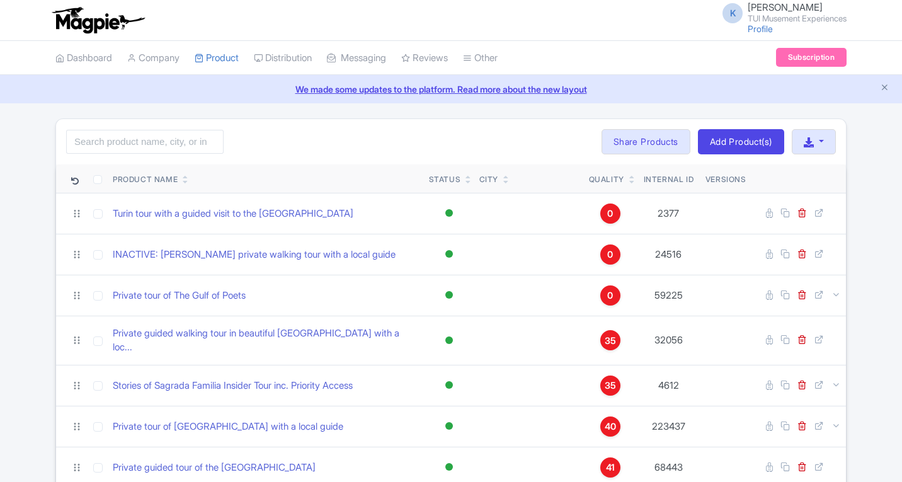 The width and height of the screenshot is (902, 482). I want to click on td: 32056, so click(669, 340).